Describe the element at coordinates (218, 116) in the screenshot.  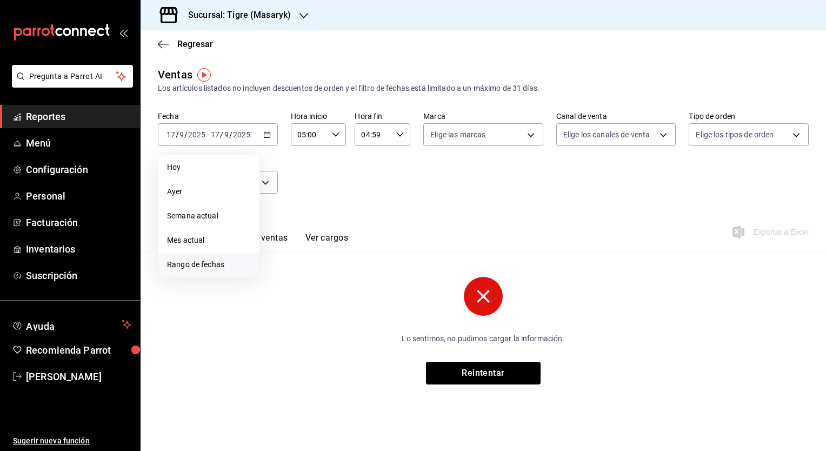
I see `label: Fecha` at that location.